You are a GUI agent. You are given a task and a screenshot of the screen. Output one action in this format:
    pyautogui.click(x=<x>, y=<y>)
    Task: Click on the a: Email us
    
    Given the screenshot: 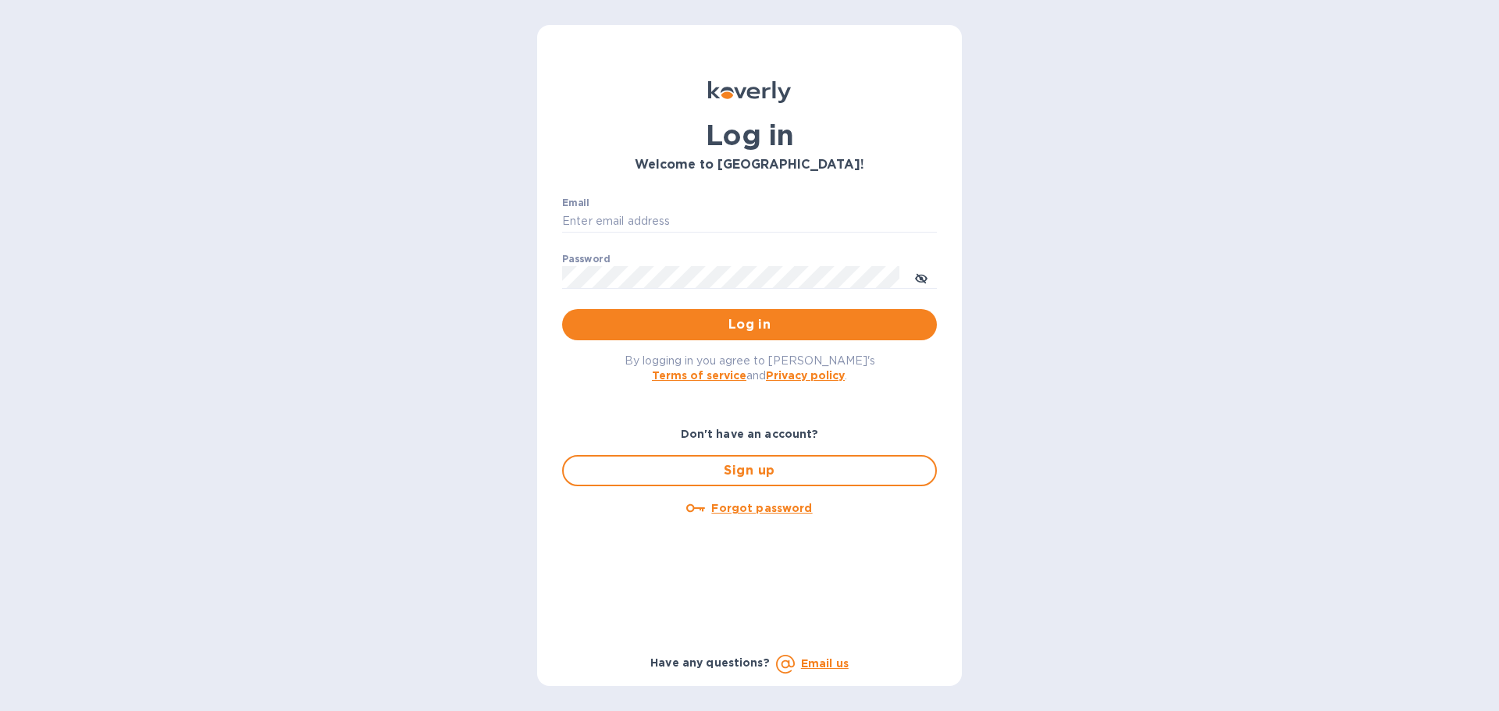 What is the action you would take?
    pyautogui.click(x=825, y=664)
    